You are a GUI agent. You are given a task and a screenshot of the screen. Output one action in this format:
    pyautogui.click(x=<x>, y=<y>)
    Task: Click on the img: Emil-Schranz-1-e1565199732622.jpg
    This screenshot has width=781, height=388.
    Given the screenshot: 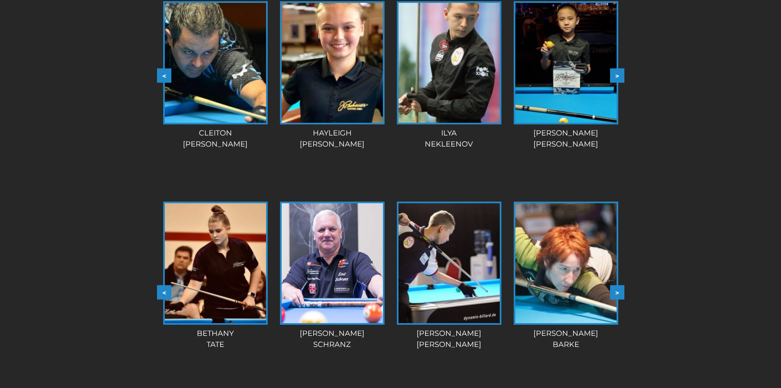 What is the action you would take?
    pyautogui.click(x=332, y=263)
    